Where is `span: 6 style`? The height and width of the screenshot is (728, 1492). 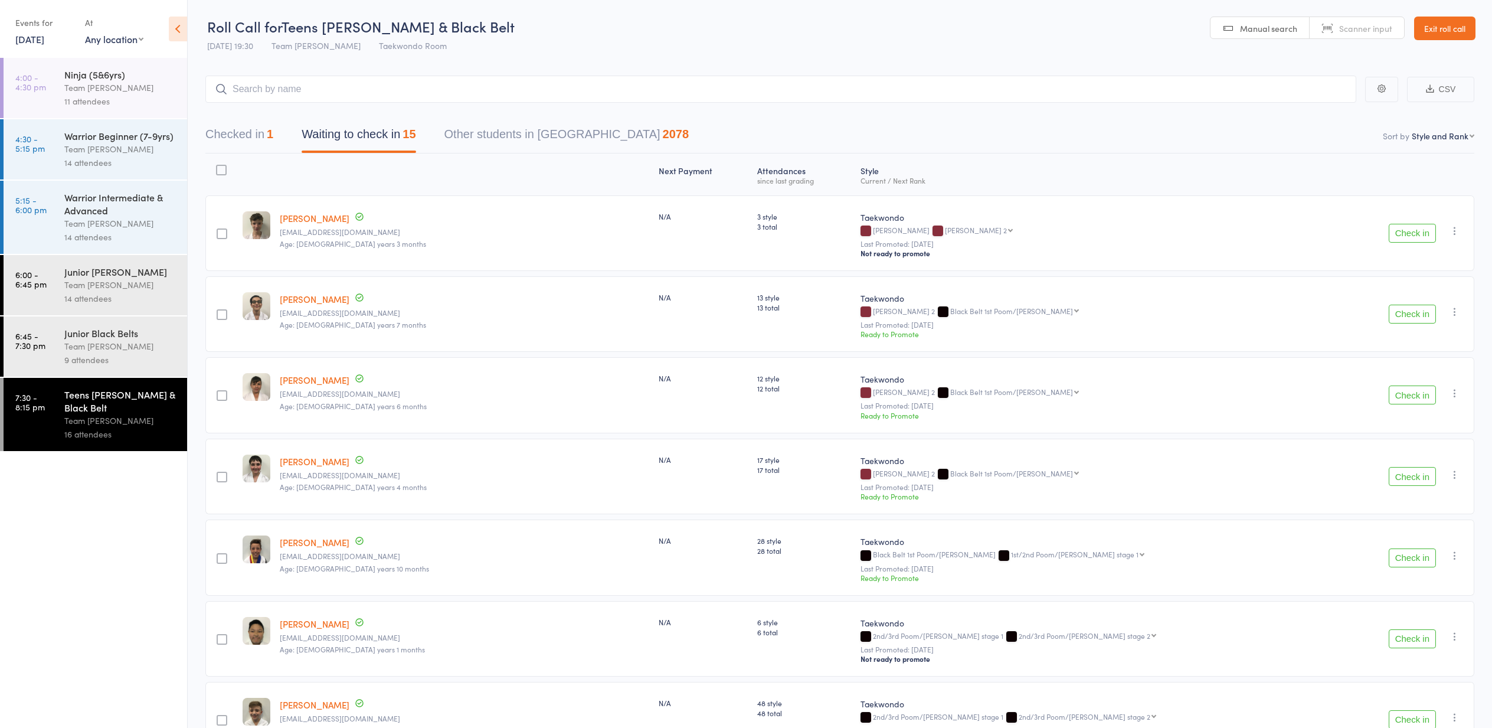
span: 6 style is located at coordinates (804, 621).